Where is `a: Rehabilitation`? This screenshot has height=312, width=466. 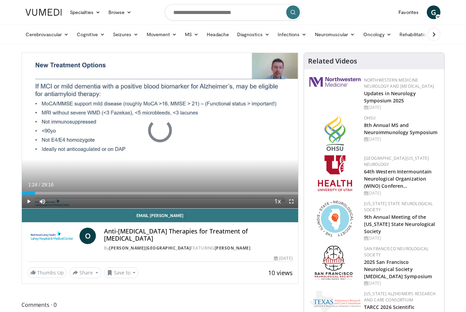 a: Rehabilitation is located at coordinates (414, 34).